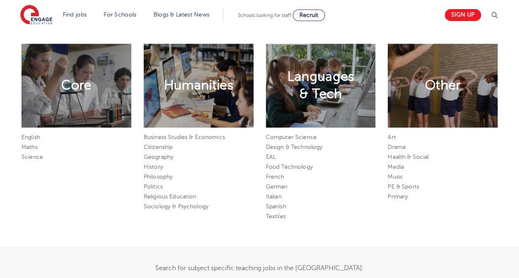 The width and height of the screenshot is (519, 278). What do you see at coordinates (291, 137) in the screenshot?
I see `a: Computer Science` at bounding box center [291, 137].